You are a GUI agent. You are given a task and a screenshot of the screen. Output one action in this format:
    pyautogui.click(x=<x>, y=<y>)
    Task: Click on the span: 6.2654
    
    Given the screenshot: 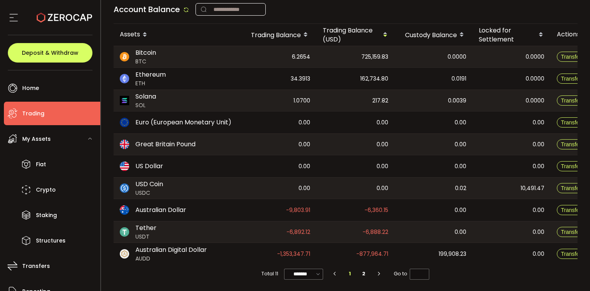 What is the action you would take?
    pyautogui.click(x=301, y=57)
    